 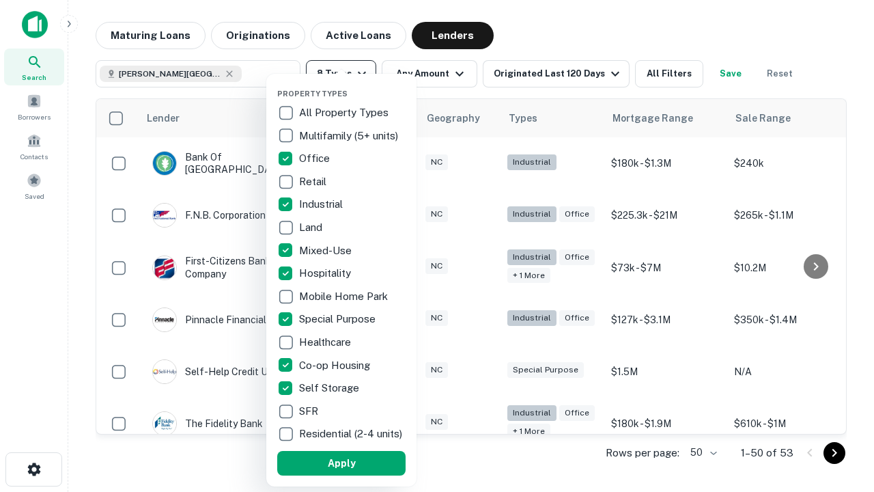 What do you see at coordinates (315, 158) in the screenshot?
I see `p: Office` at bounding box center [315, 158].